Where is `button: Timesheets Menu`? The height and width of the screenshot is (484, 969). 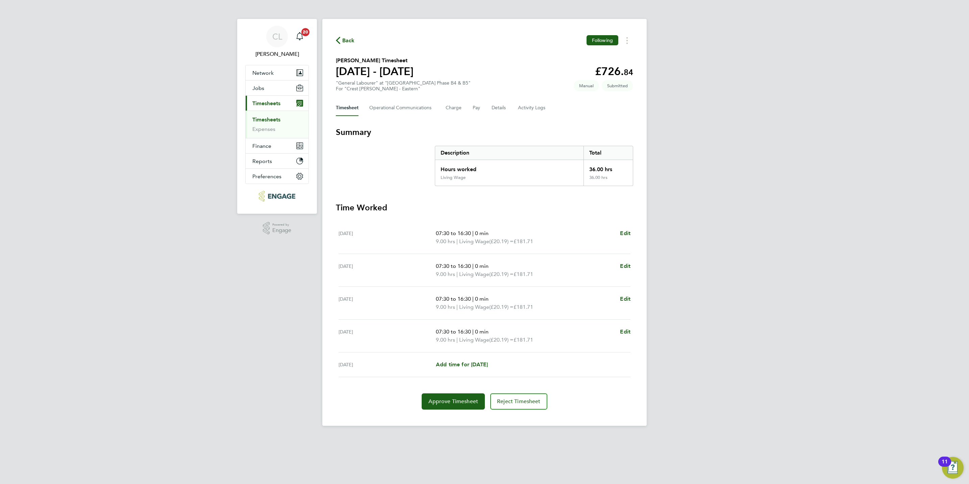
button: Timesheets Menu is located at coordinates (627, 40).